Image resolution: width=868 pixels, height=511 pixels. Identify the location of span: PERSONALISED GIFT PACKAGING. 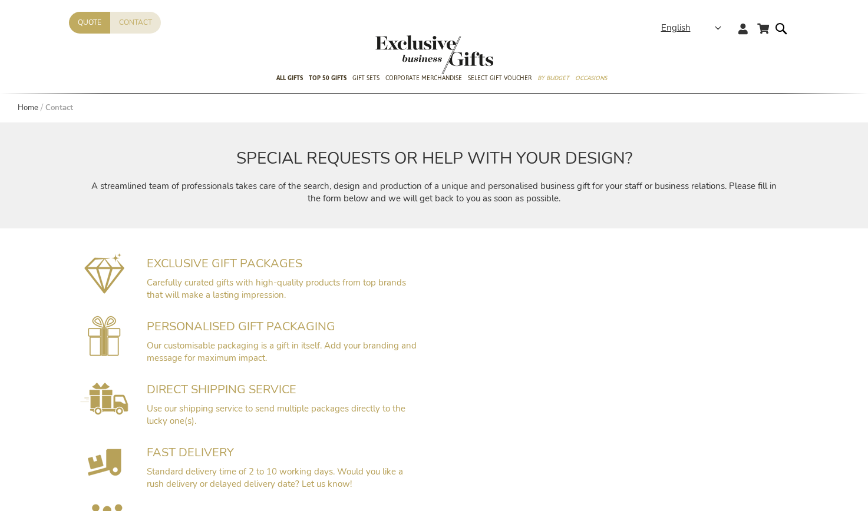
(241, 326).